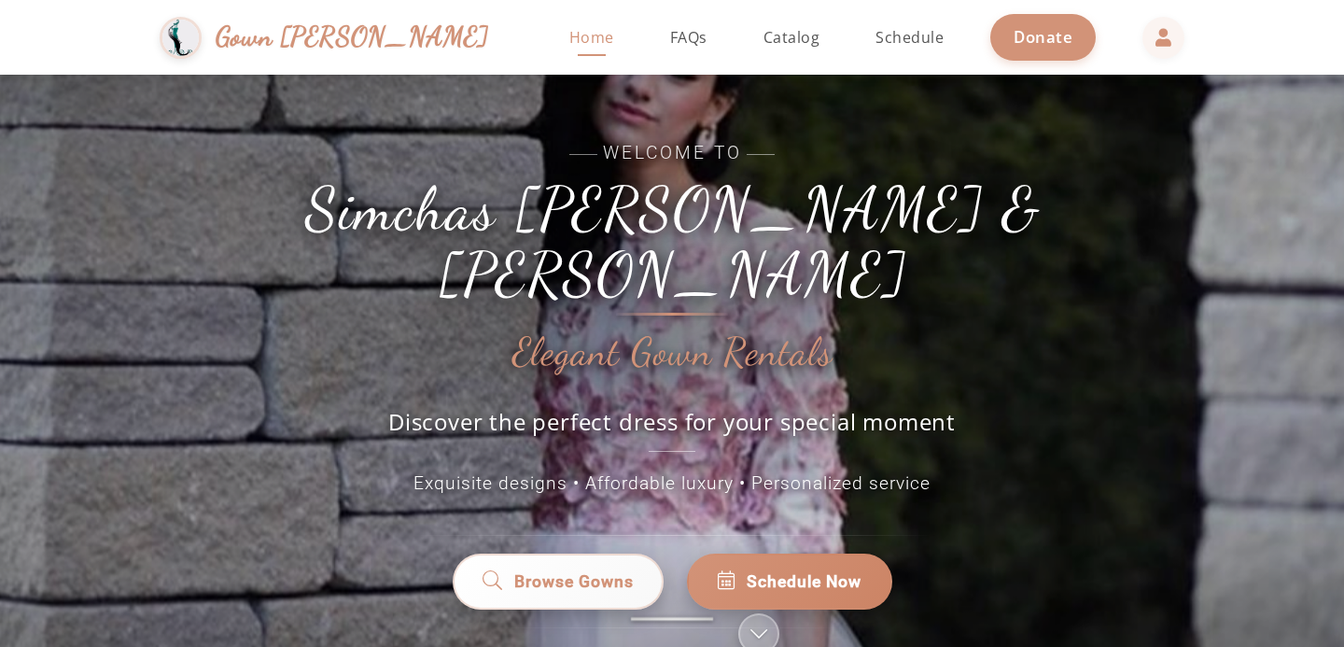  Describe the element at coordinates (592, 37) in the screenshot. I see `span: Home` at that location.